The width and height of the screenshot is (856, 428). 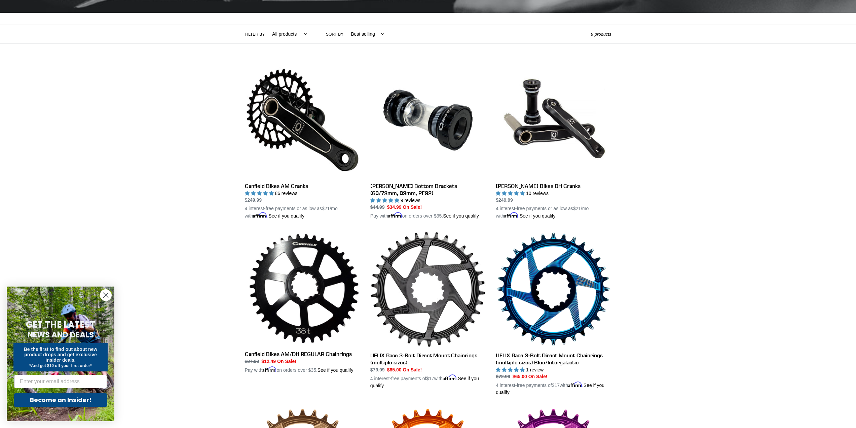 I want to click on span: *And get $10 off your first order*, so click(x=60, y=365).